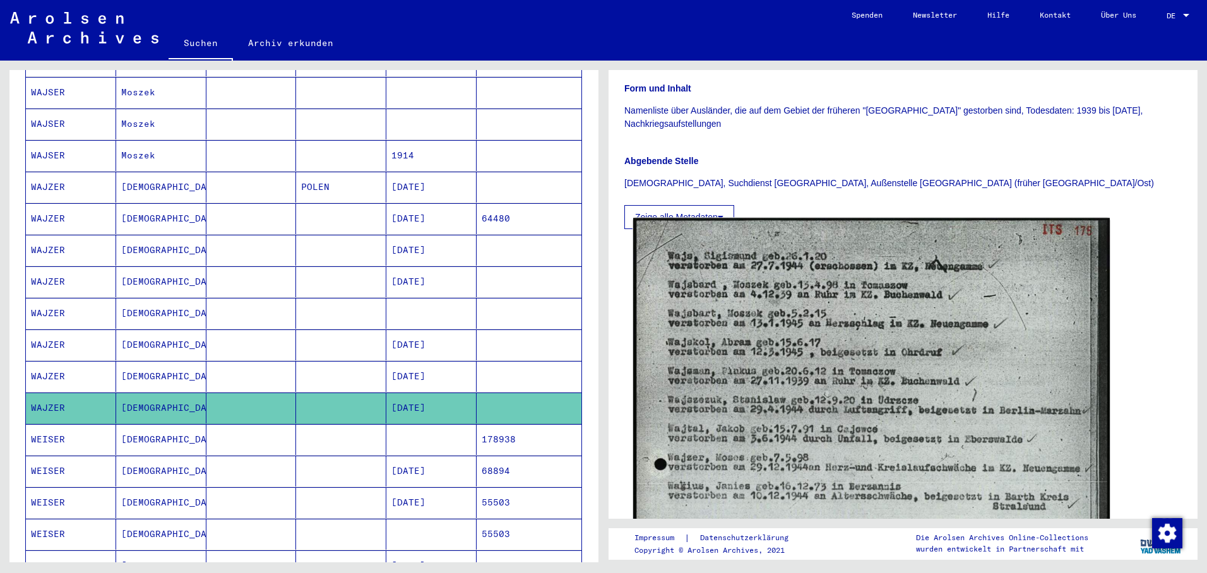 This screenshot has height=573, width=1207. Describe the element at coordinates (1001, 549) in the screenshot. I see `p: wurden entwickelt in Partnerschaft mit` at that location.